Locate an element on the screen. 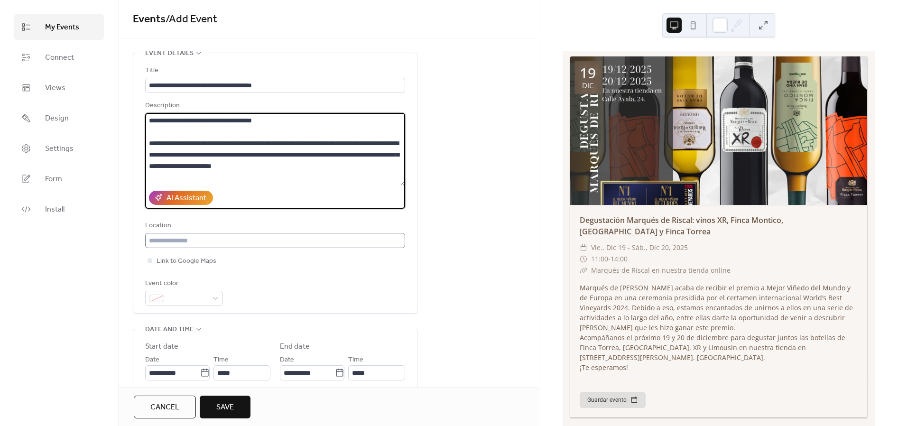  span: Save is located at coordinates (225, 407).